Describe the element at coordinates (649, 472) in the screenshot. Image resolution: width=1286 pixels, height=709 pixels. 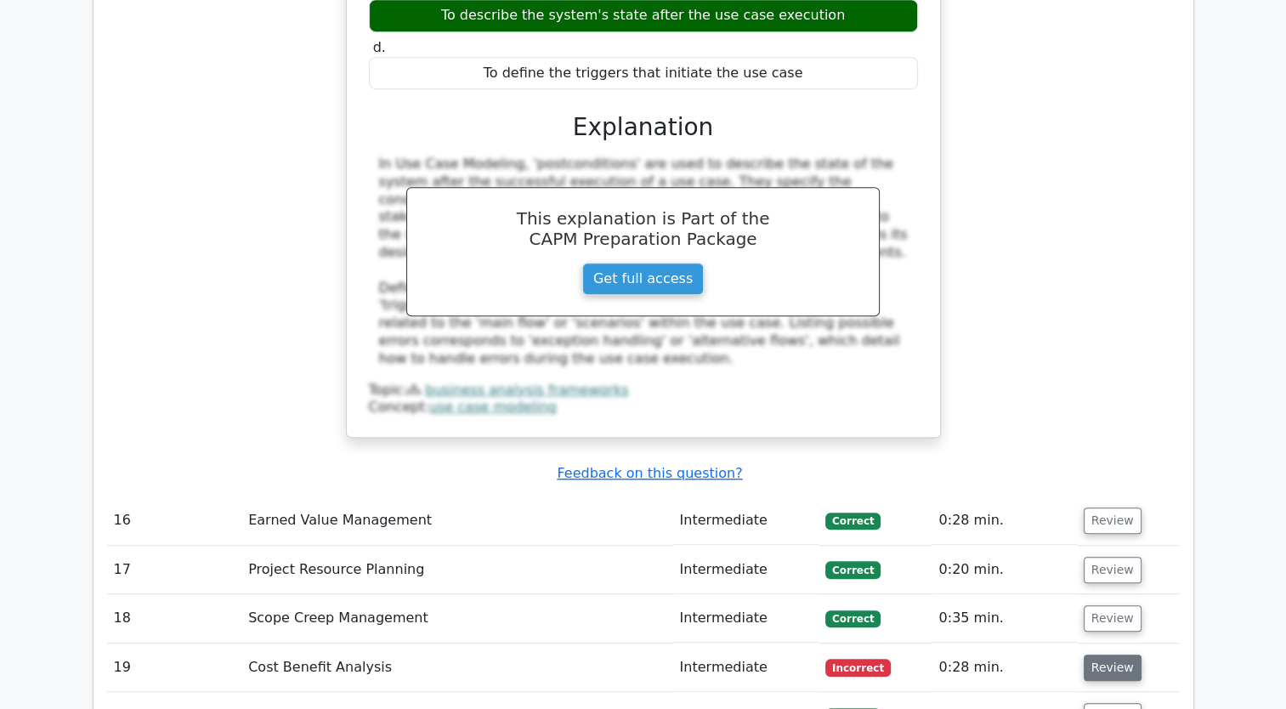
I see `u: Feedback on this question?` at that location.